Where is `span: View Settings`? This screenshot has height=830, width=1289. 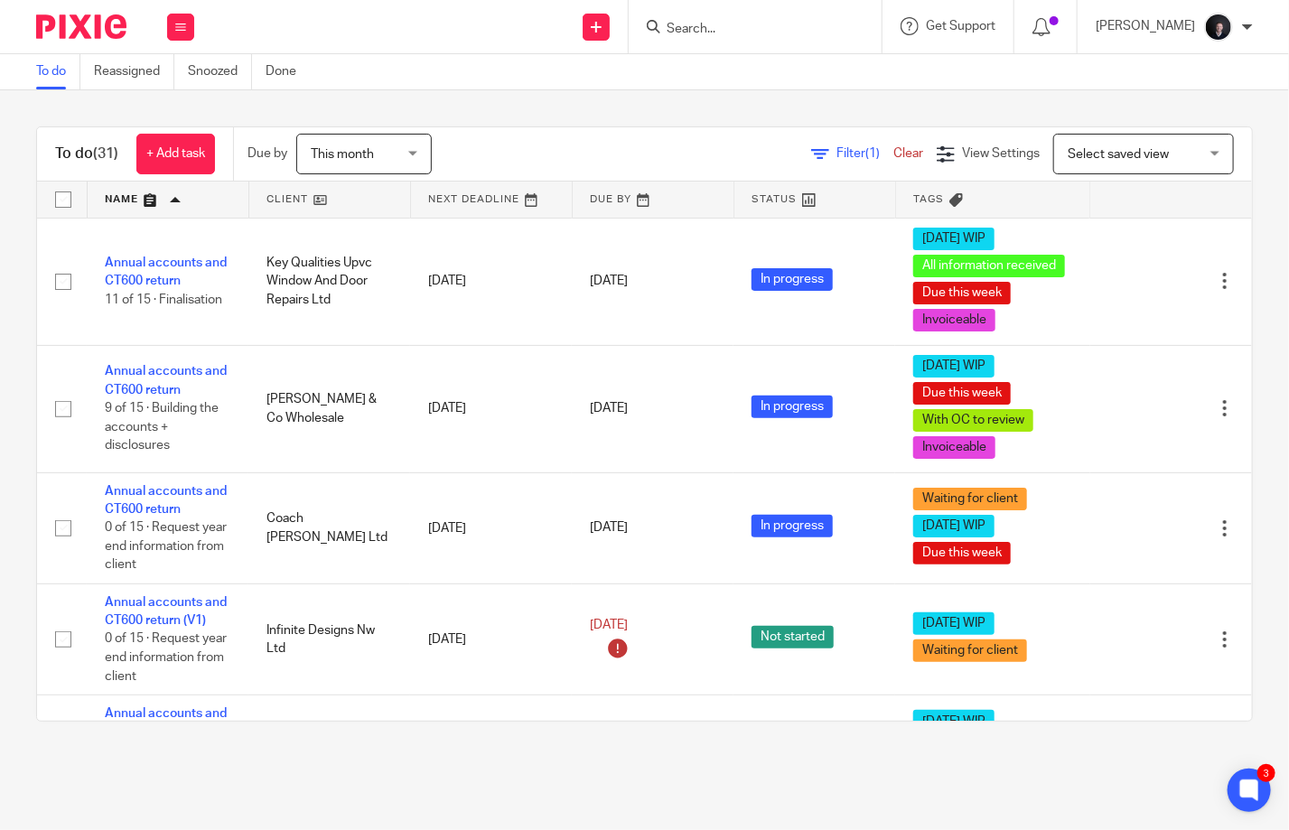 span: View Settings is located at coordinates (1001, 154).